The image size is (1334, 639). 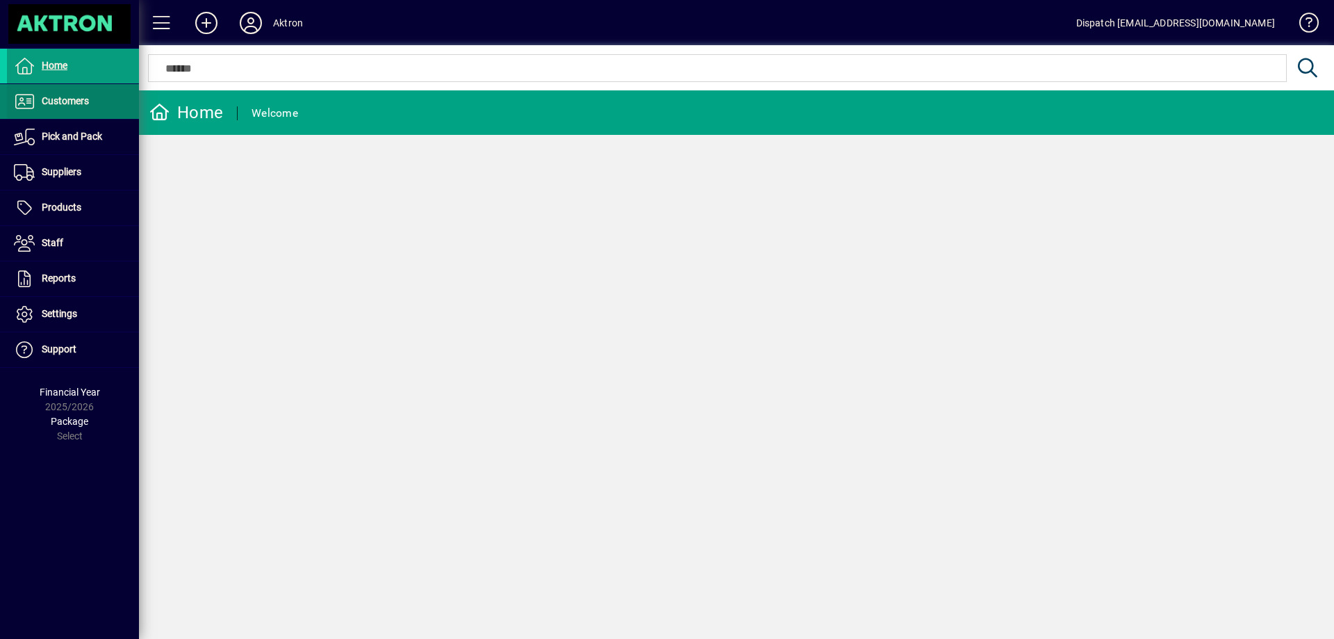 I want to click on span: Financial Year, so click(x=69, y=392).